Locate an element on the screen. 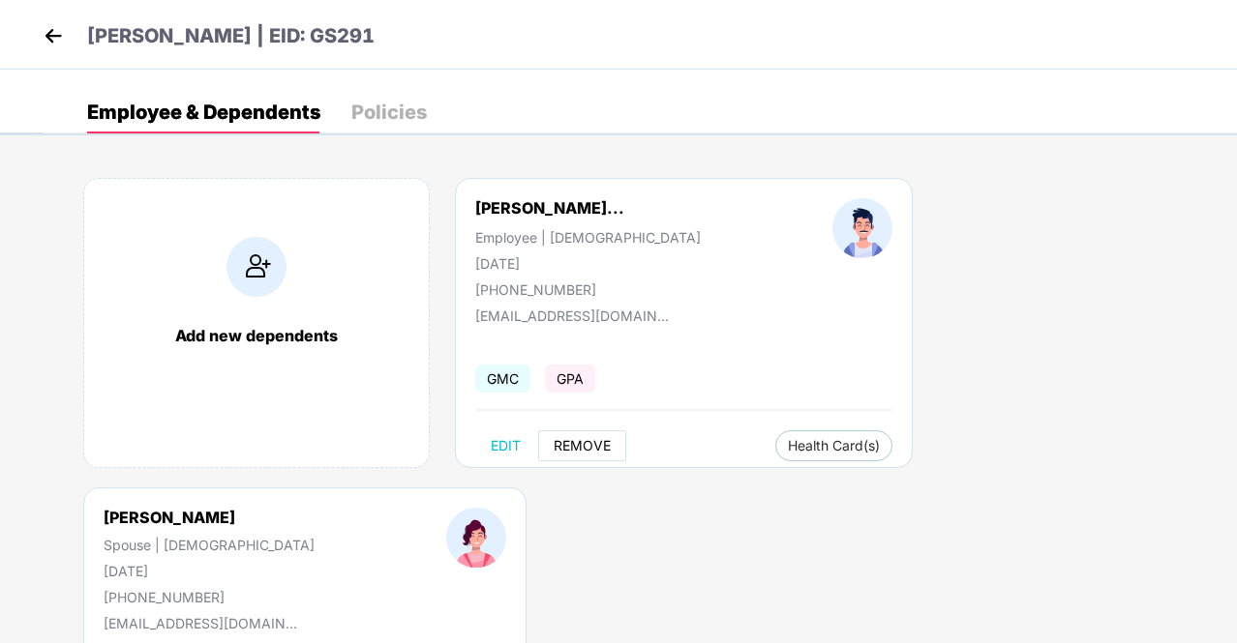 Image resolution: width=1237 pixels, height=643 pixels. span: EDIT is located at coordinates (505, 446).